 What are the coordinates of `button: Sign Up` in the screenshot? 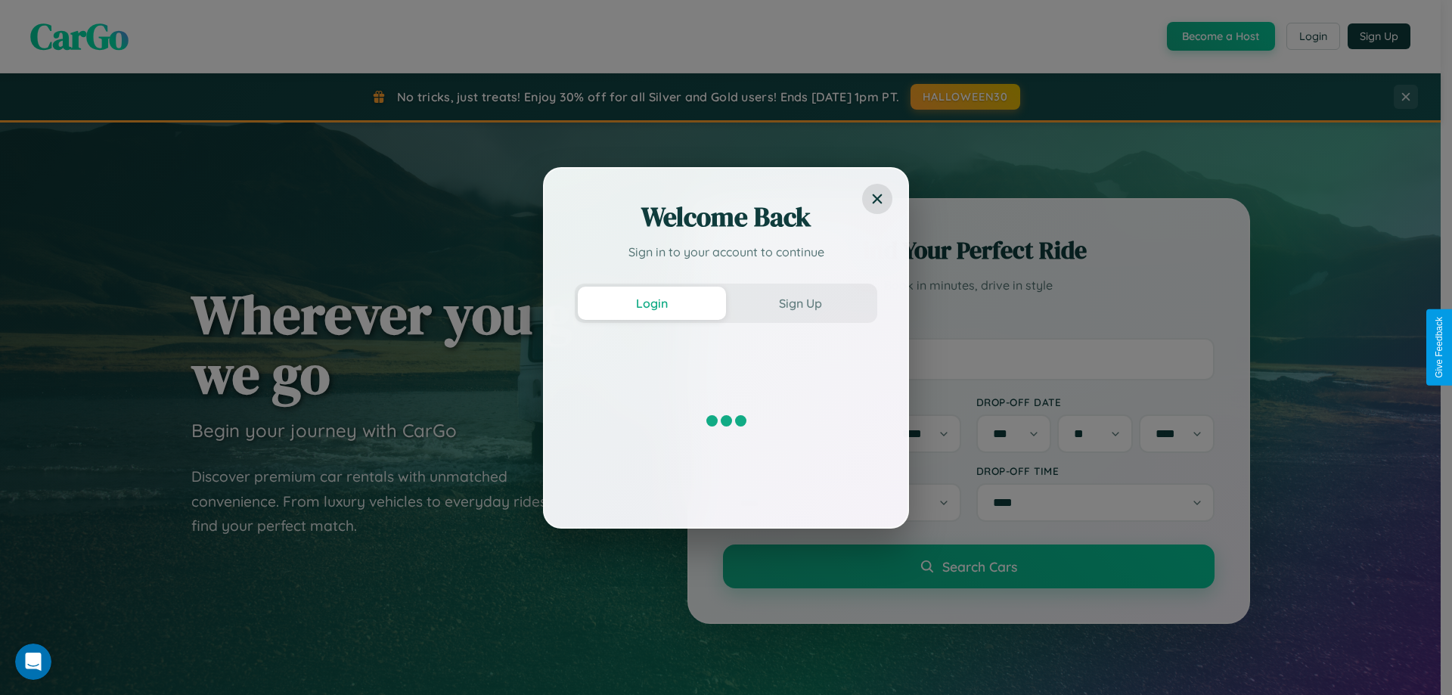 It's located at (800, 303).